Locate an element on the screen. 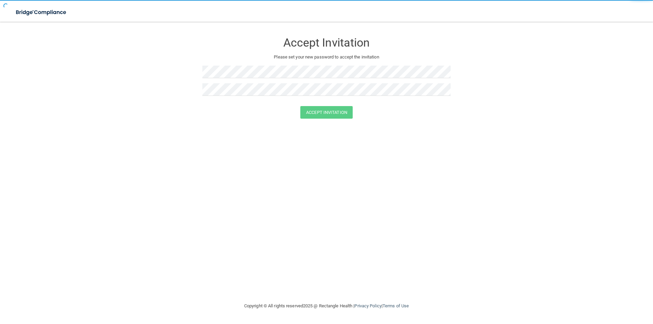 The image size is (653, 324). img: bridge_compliance_login_screen.278c3ca4.svg is located at coordinates (42, 12).